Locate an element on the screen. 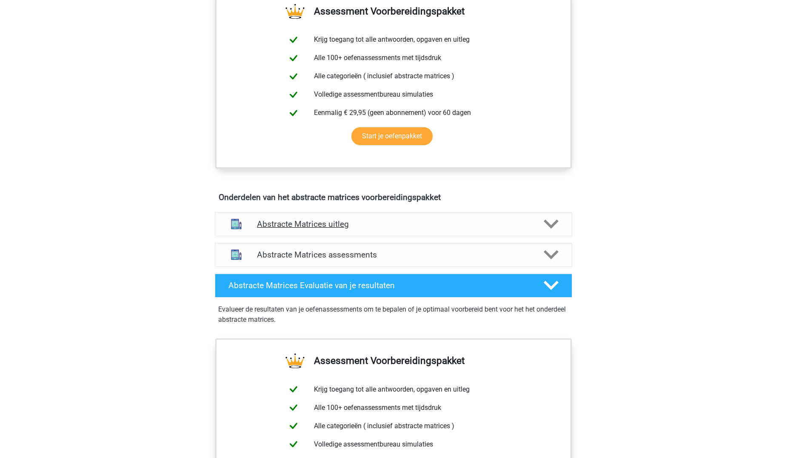 This screenshot has width=787, height=458. a: assessments Abstracte Matrices assessments is located at coordinates (394, 255).